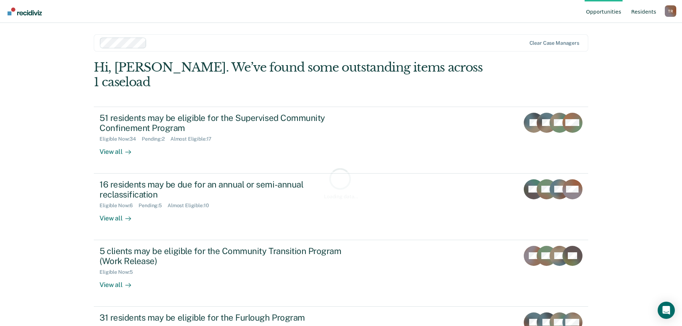 The image size is (682, 326). What do you see at coordinates (119, 272) in the screenshot?
I see `div: Eligible Now : 5` at bounding box center [119, 272].